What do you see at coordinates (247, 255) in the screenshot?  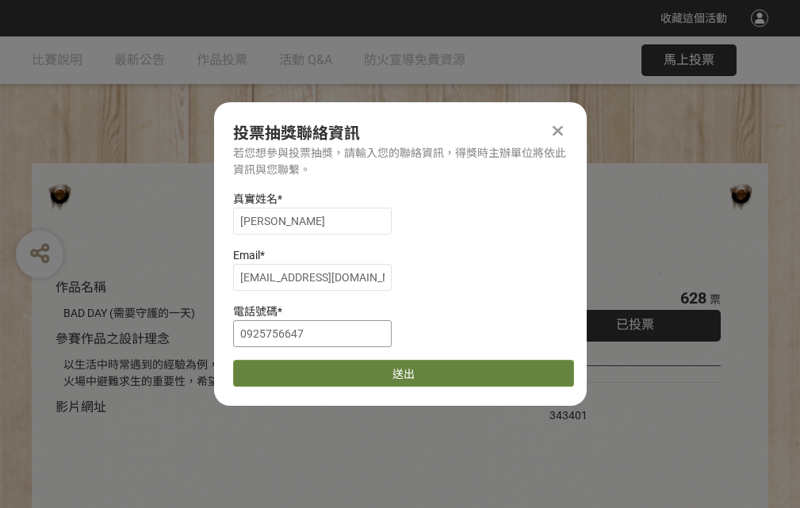 I see `span: Email` at bounding box center [247, 255].